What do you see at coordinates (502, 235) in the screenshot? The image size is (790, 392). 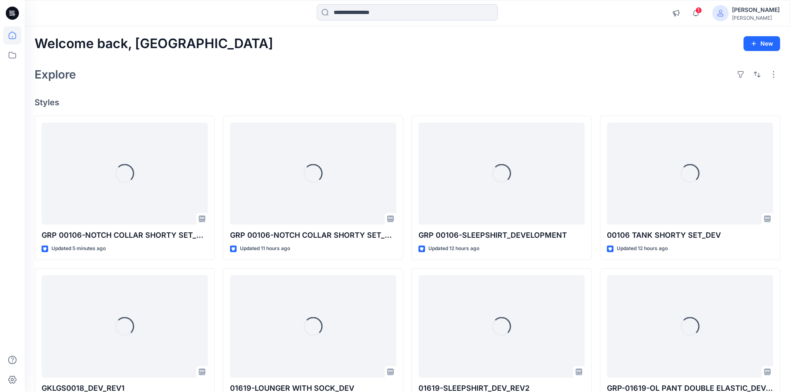 I see `p: GRP 00106-SLEEPSHIRT_DEVELOPMENT` at bounding box center [502, 235].